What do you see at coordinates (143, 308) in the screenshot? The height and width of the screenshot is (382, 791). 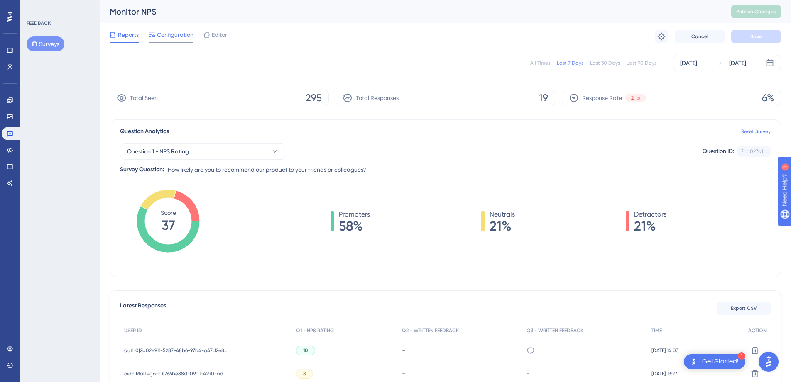 I see `span: Latest Responses` at bounding box center [143, 308].